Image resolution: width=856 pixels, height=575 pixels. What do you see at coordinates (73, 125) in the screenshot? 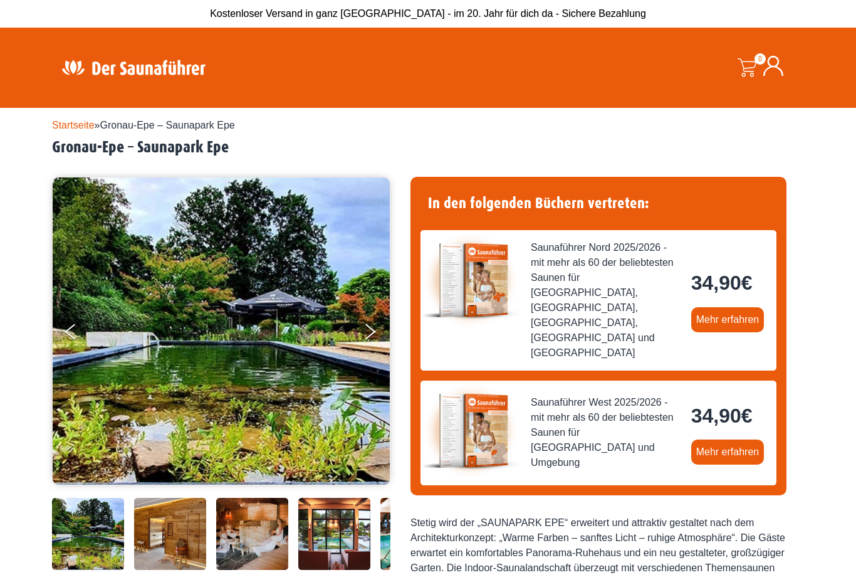
I see `a: Startseite` at bounding box center [73, 125].